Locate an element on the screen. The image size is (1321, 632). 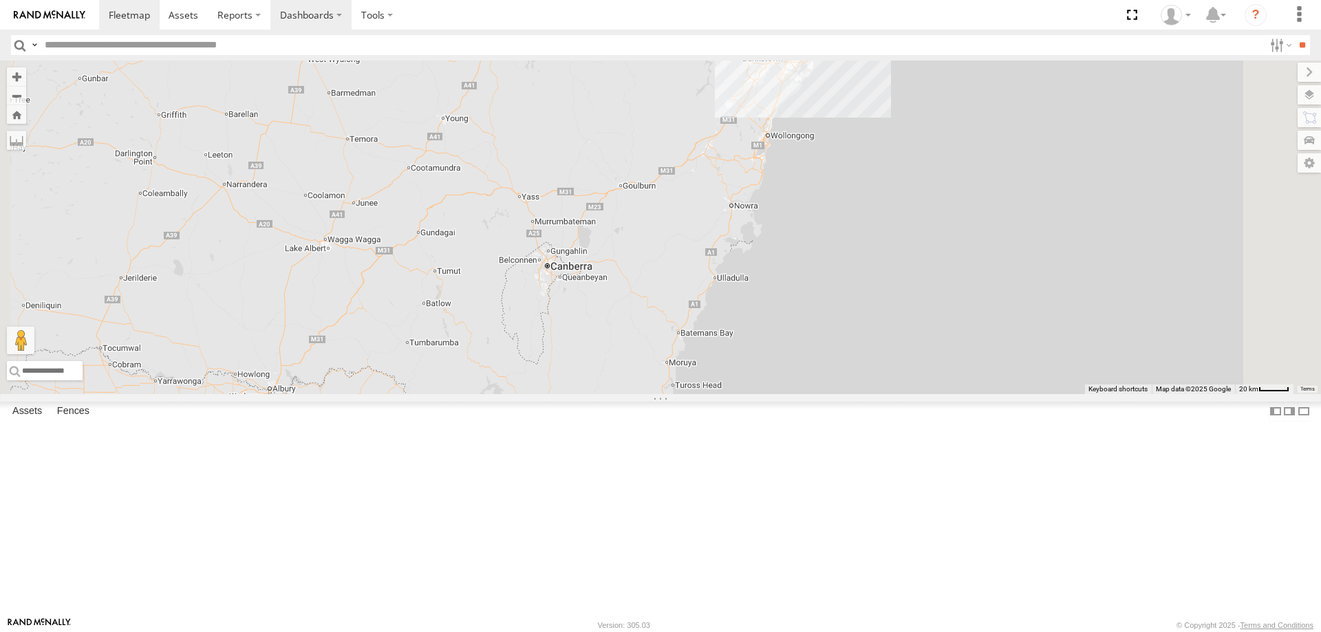
label: Hide Summary Table is located at coordinates (1303, 411).